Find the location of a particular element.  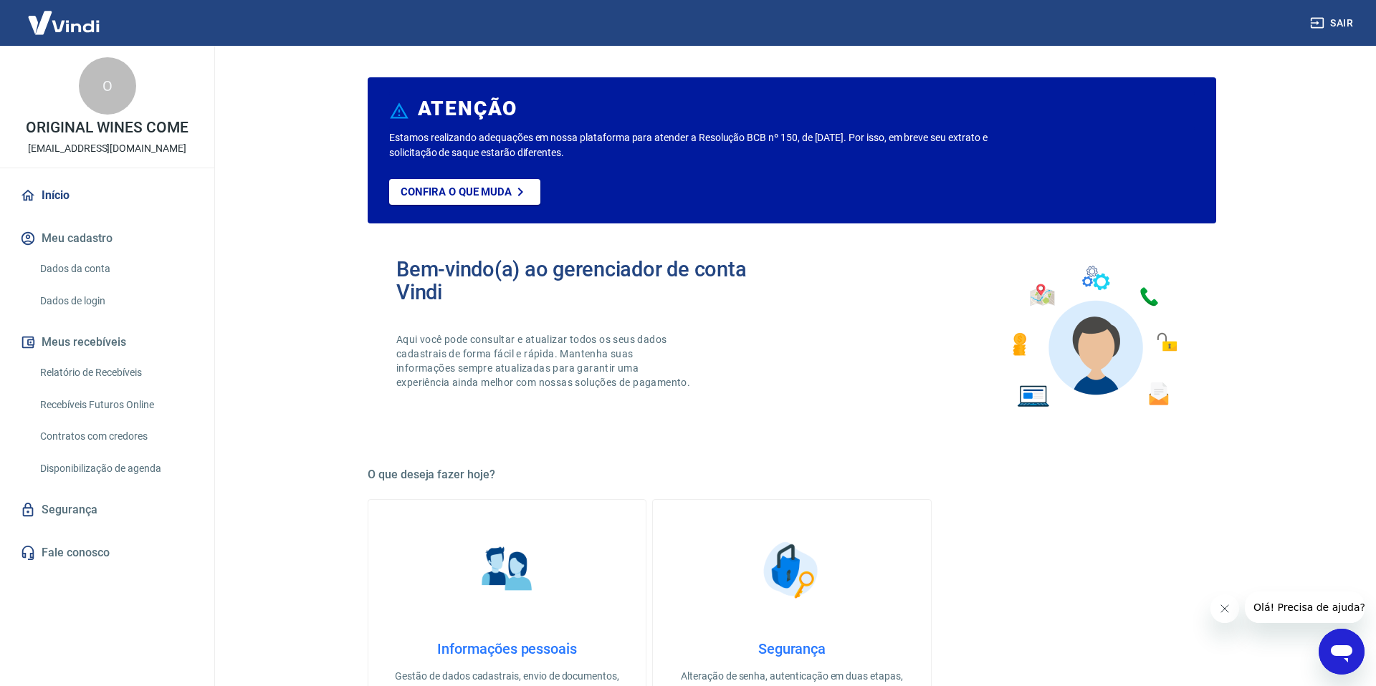

a: Início is located at coordinates (107, 196).